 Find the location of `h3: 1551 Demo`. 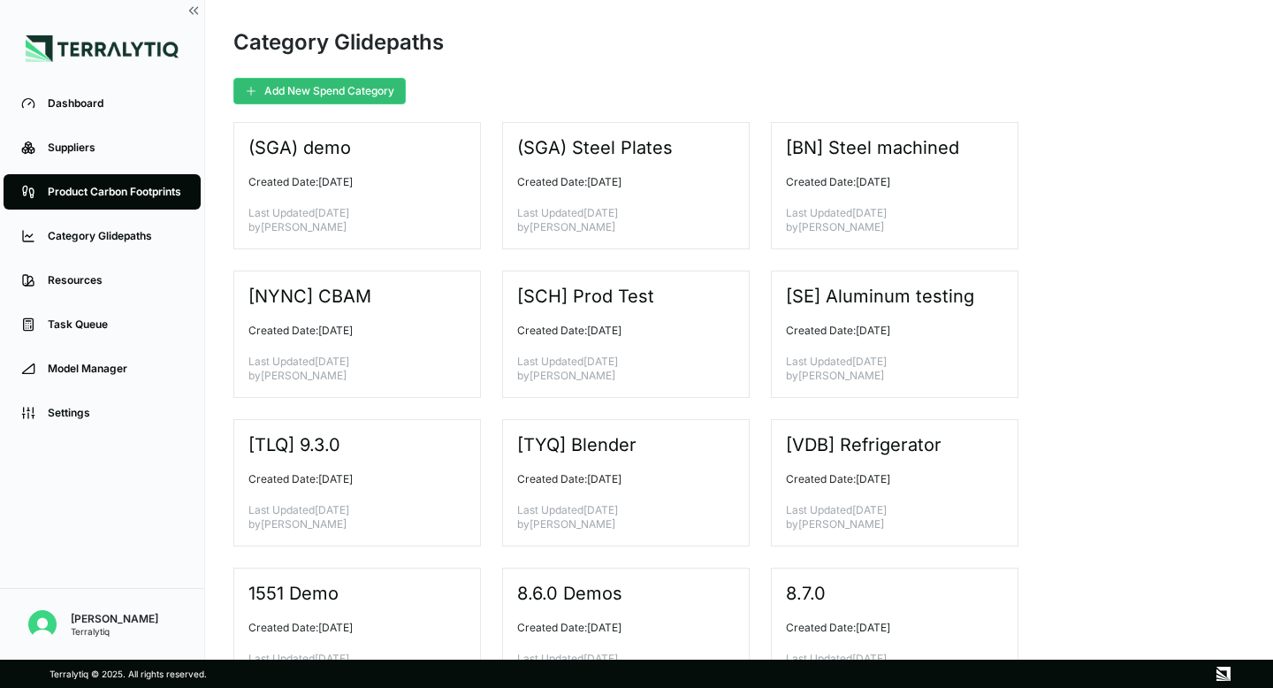

h3: 1551 Demo is located at coordinates (294, 593).